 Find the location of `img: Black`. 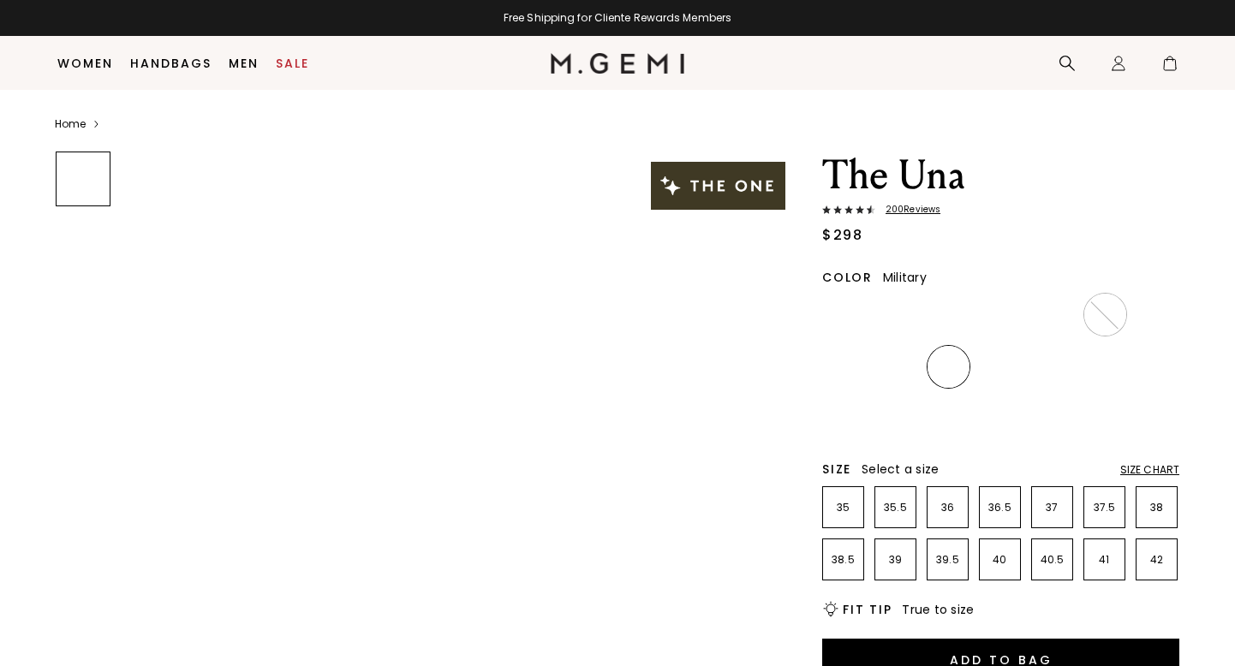

img: Black is located at coordinates (948, 314).